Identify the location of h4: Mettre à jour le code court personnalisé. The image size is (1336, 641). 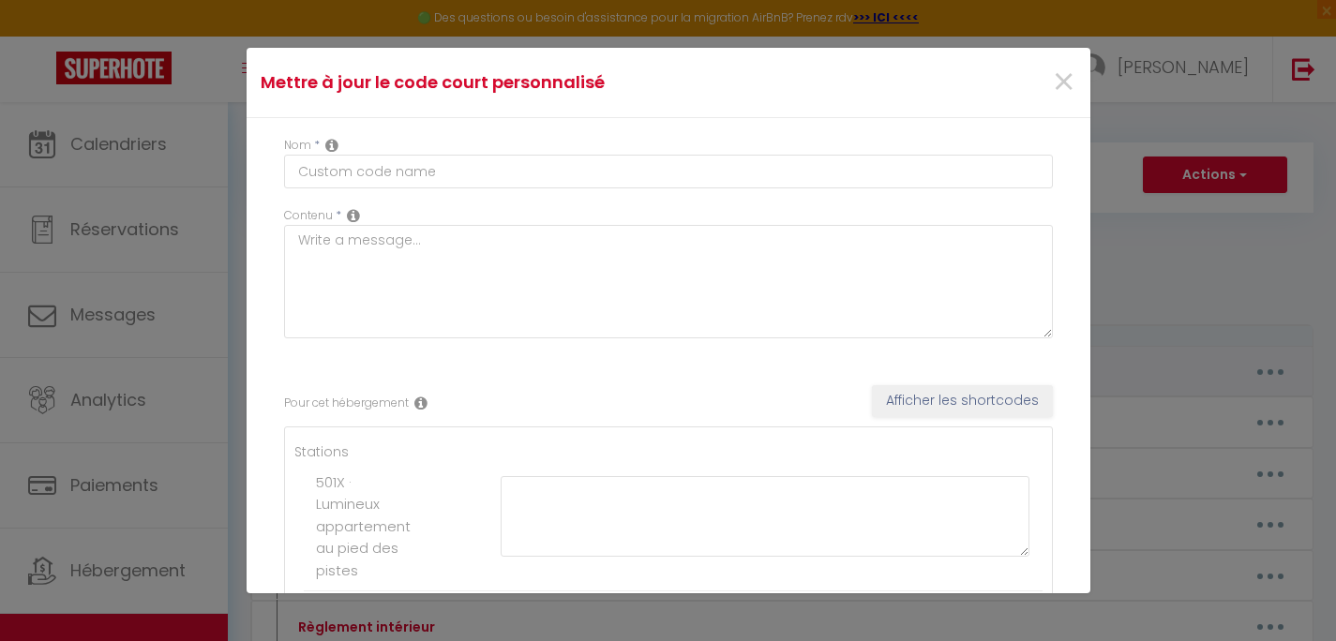
(528, 83).